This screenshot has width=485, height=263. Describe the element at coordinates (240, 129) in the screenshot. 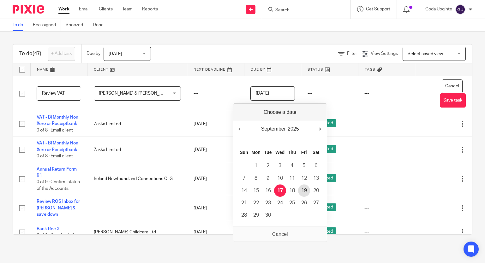

I see `button: Previous Month` at that location.